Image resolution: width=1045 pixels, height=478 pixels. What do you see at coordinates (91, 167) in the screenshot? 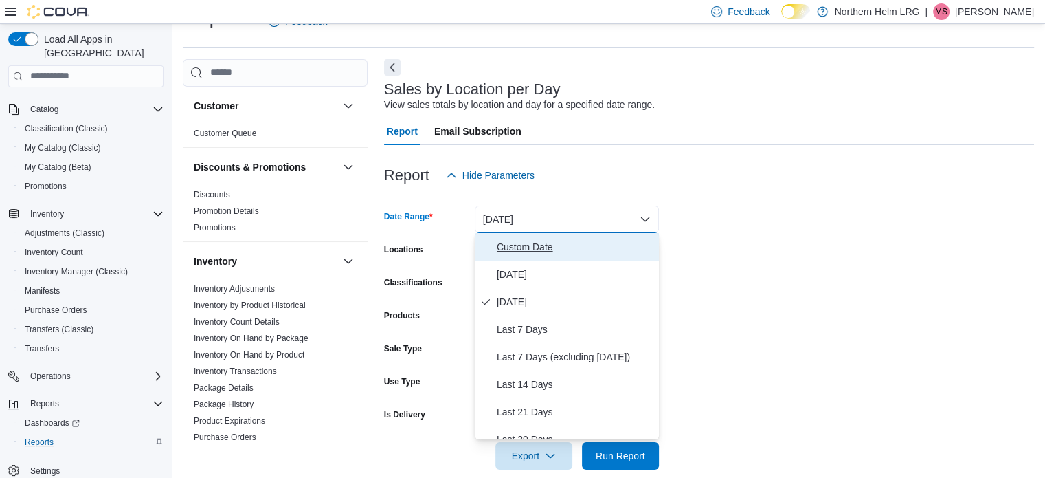
I see `button: My Catalog (Beta)` at bounding box center [91, 167].